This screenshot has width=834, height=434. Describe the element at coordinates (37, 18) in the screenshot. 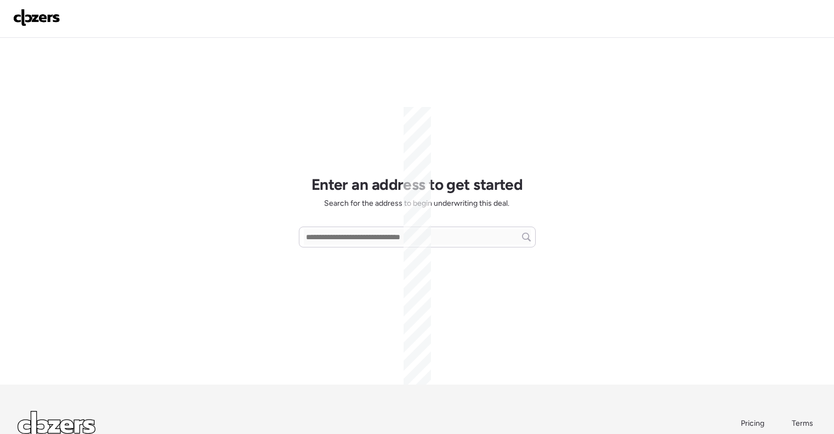

I see `img: Logo` at that location.